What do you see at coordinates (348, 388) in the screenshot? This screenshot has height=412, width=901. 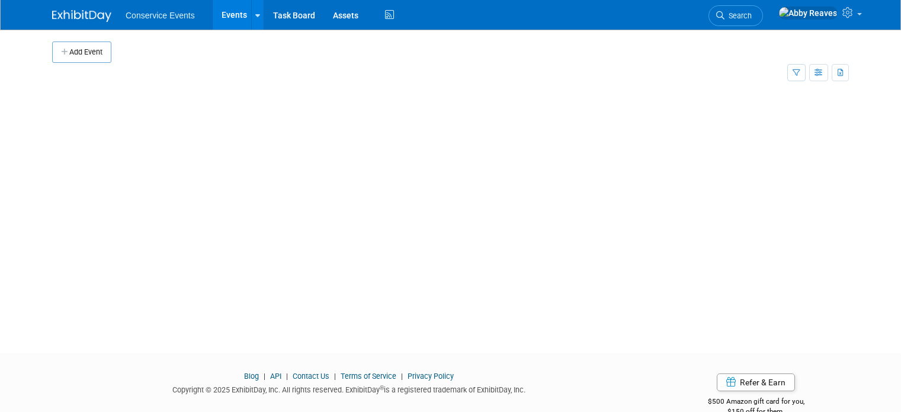 I see `div: Copyright © 2025 ExhibitDay, Inc. All rights reserved. ExhibitDay is a registered trademark of Ex...` at bounding box center [348, 388].